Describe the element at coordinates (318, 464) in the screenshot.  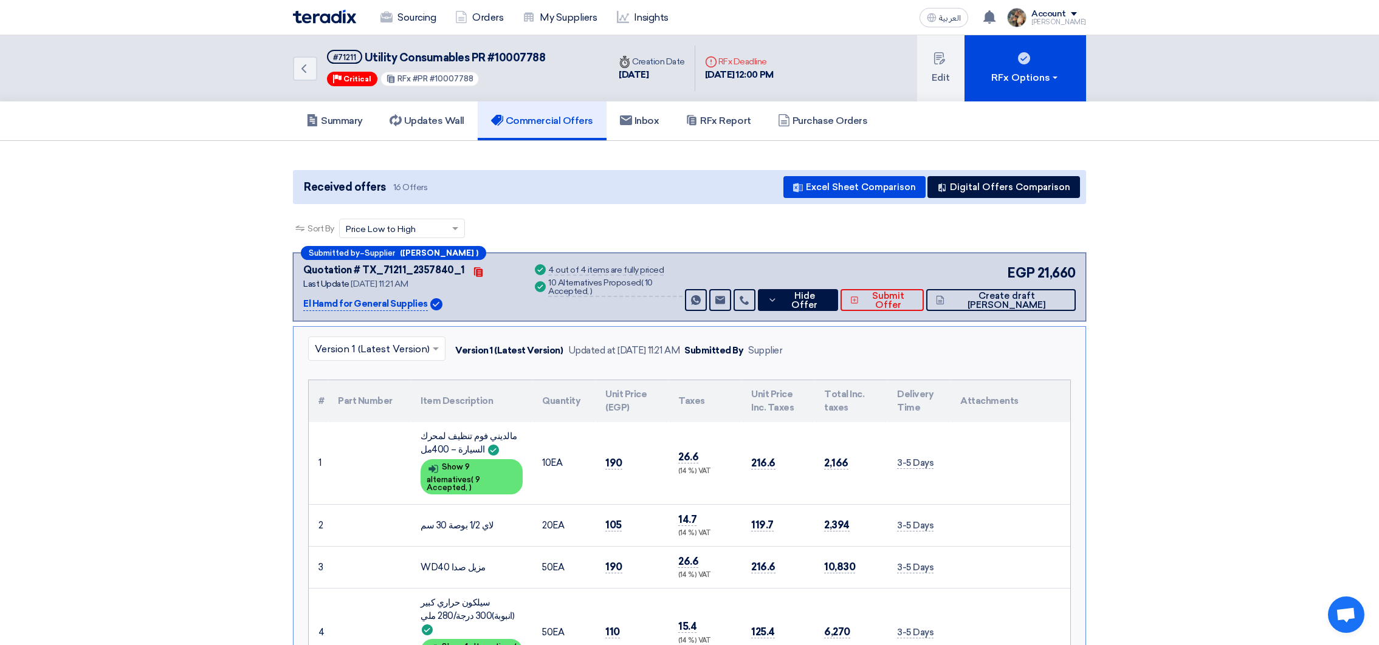
I see `td: 1` at that location.